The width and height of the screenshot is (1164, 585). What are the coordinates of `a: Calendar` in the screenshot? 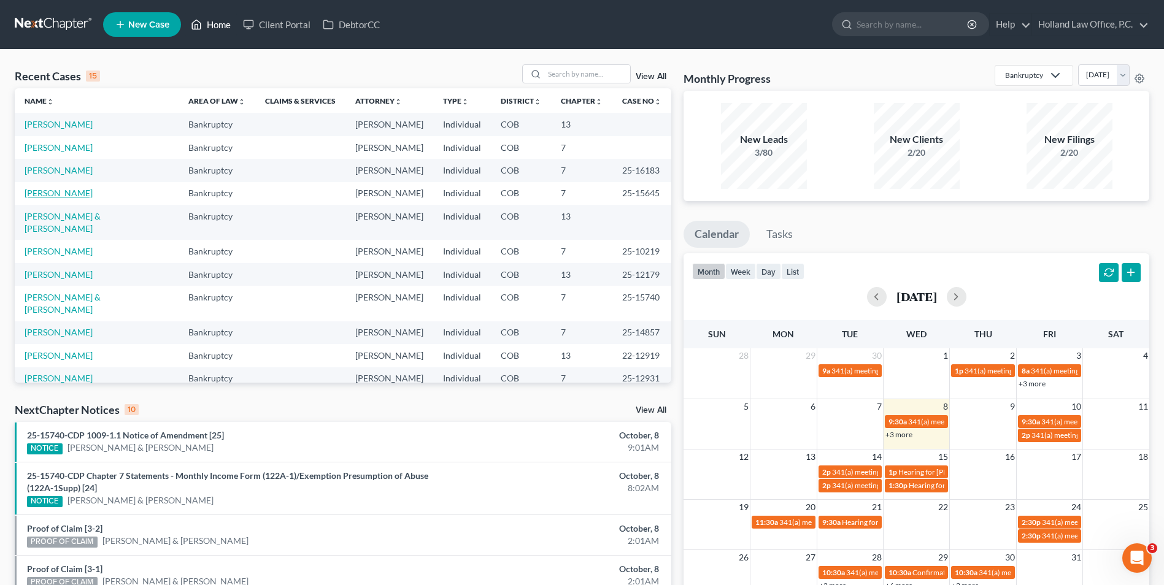 It's located at (717, 234).